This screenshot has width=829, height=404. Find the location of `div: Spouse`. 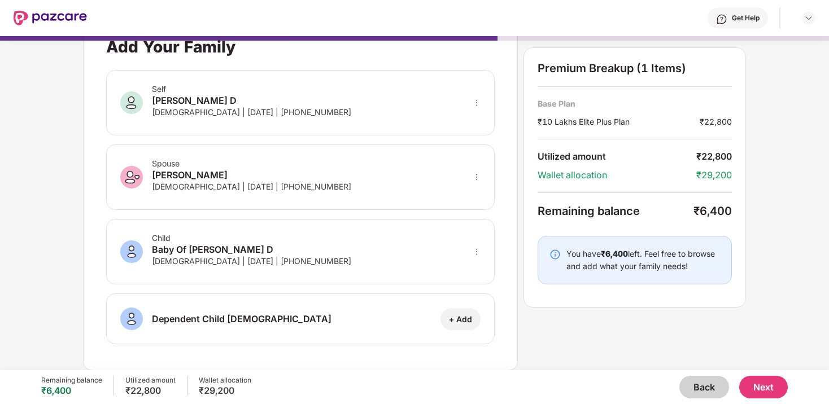

div: Spouse is located at coordinates (251, 163).